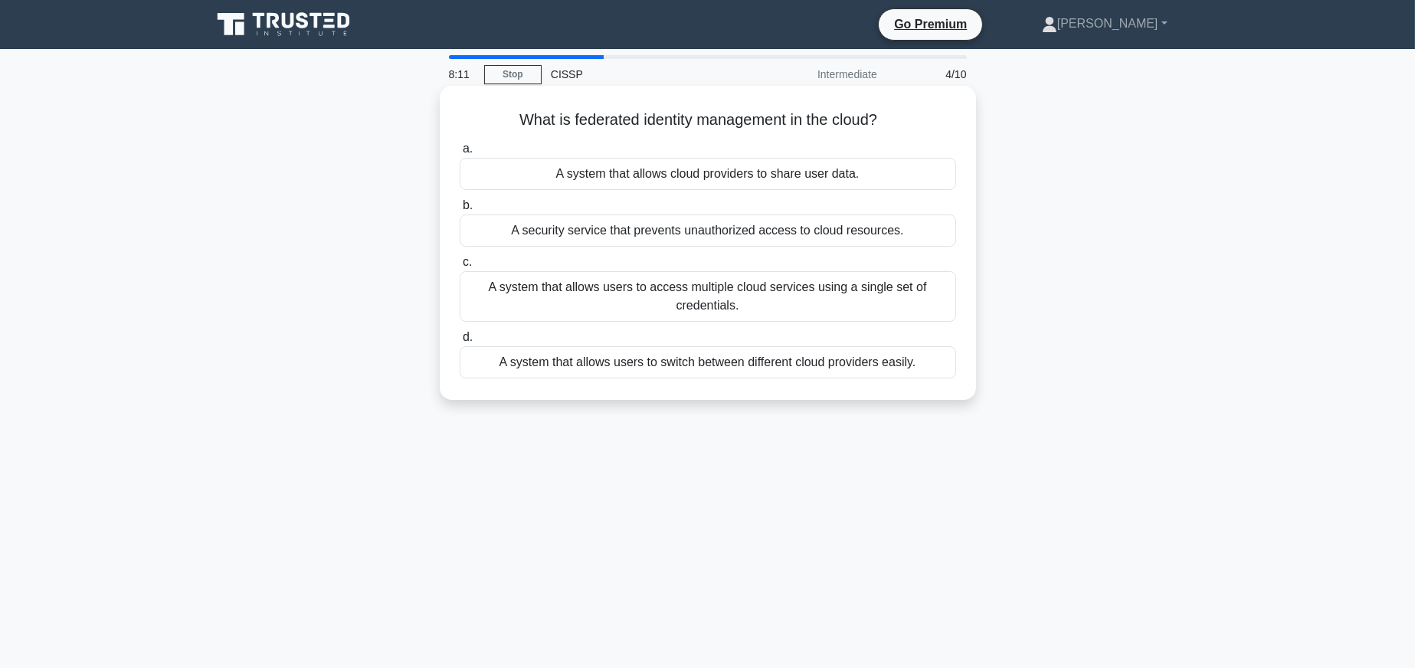  What do you see at coordinates (708, 174) in the screenshot?
I see `div: A system that allows cloud providers to share user data.` at bounding box center [708, 174].